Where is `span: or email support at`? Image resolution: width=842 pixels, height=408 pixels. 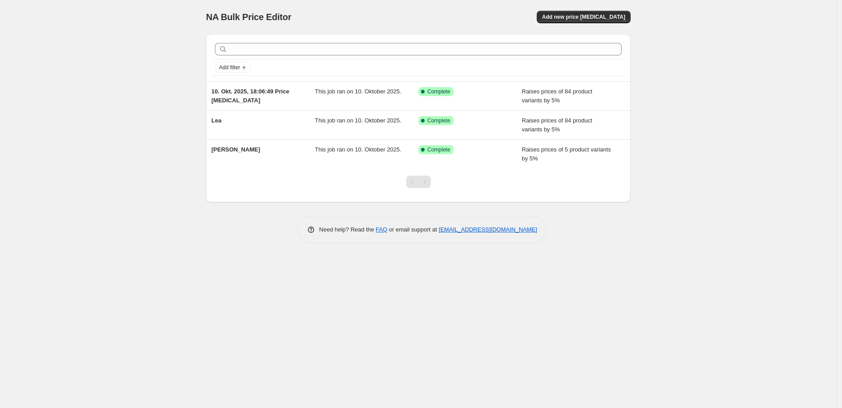 span: or email support at is located at coordinates (413, 229).